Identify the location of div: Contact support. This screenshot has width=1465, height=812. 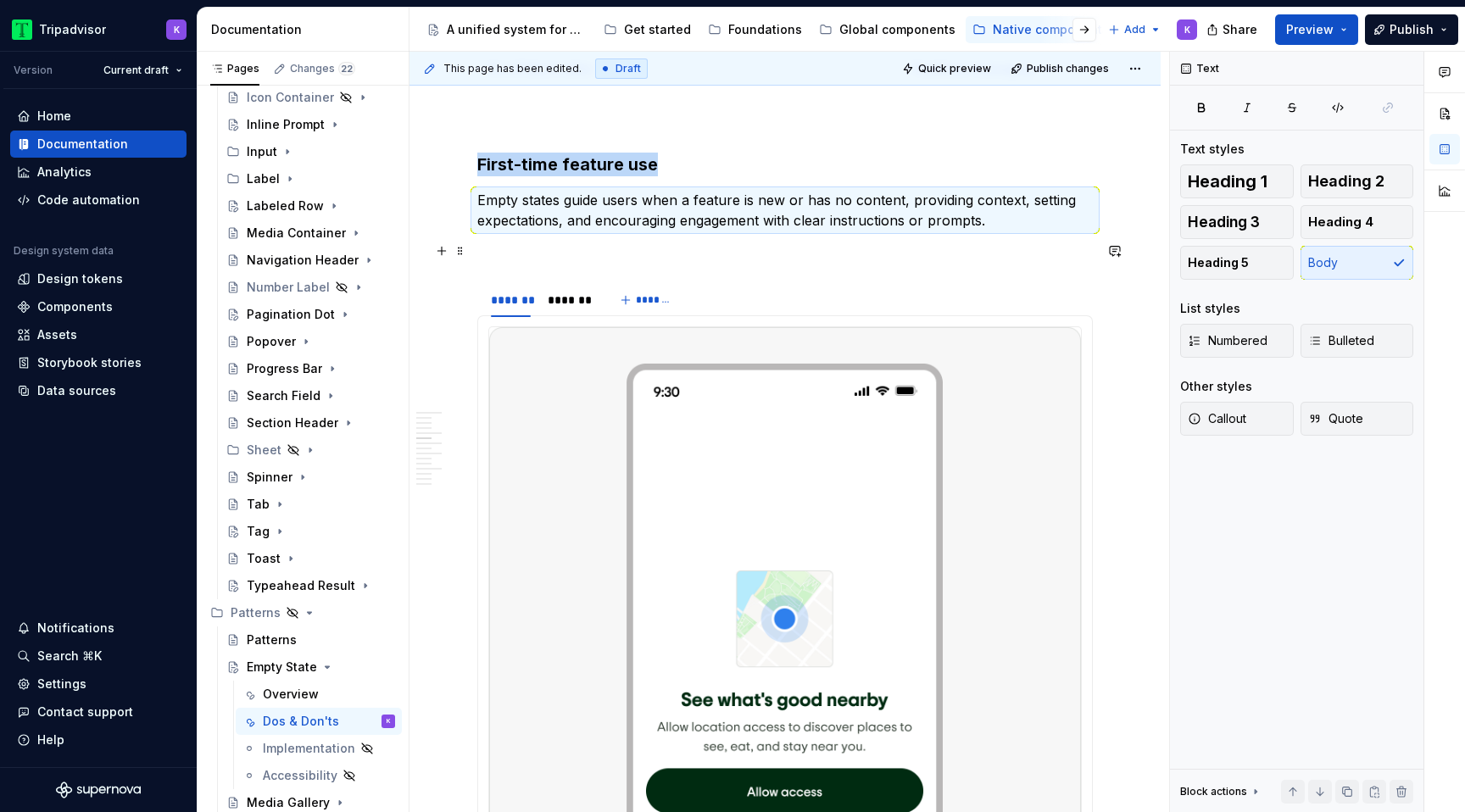
(85, 712).